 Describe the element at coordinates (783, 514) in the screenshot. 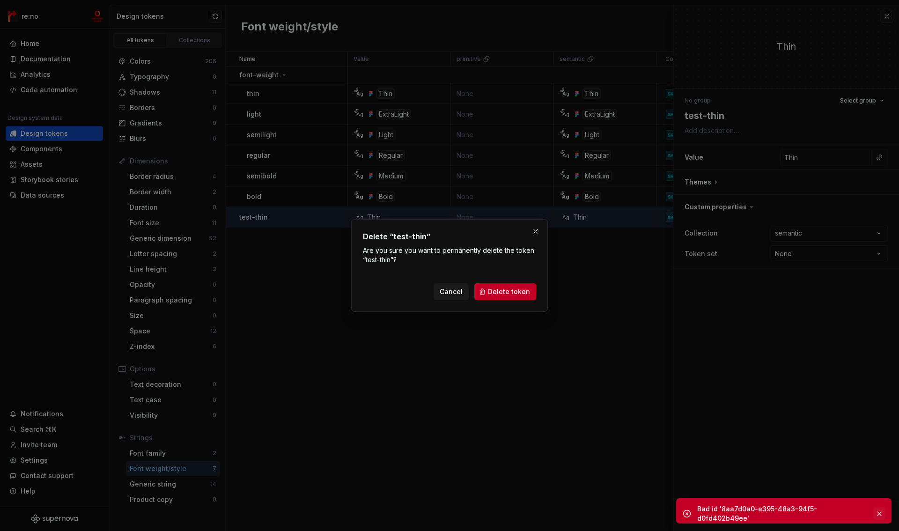

I see `div: Bad id '8aa7d0a0-e395-48a3-94f5-d0fd402b49ee'` at that location.